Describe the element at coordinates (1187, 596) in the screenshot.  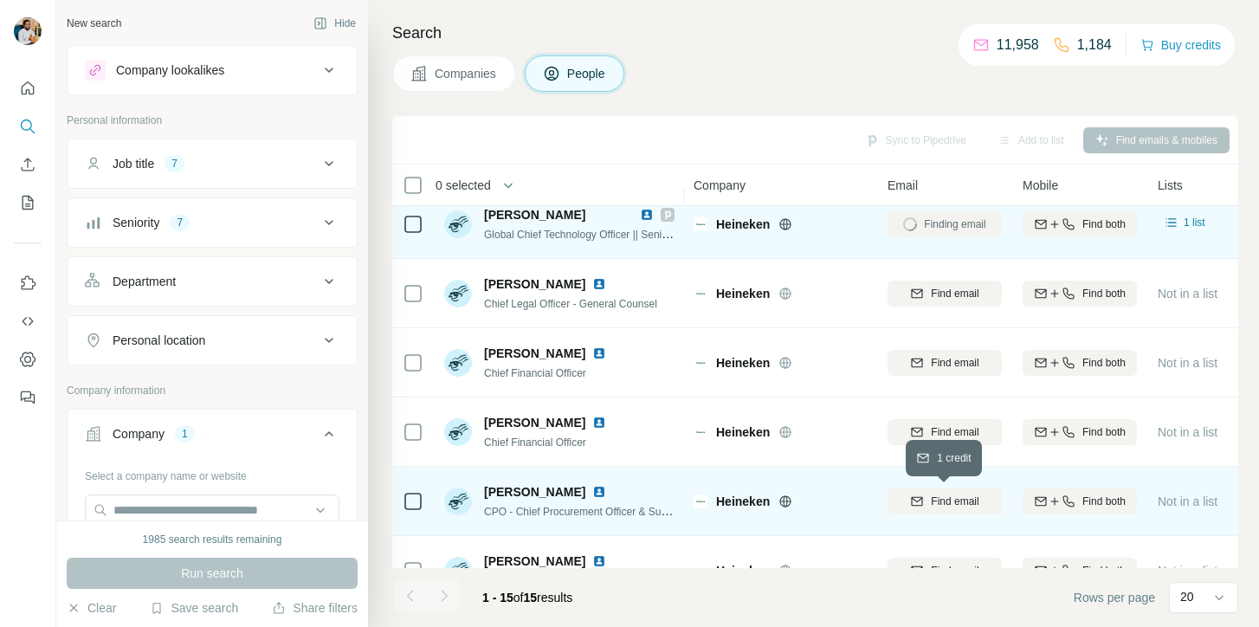
I see `p: 20` at that location.